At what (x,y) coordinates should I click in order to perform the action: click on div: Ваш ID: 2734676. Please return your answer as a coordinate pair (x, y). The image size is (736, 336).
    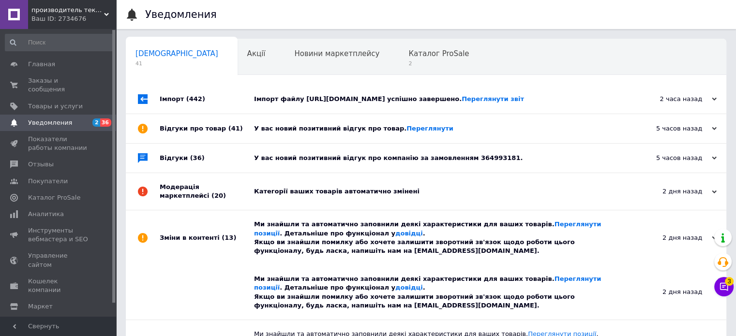
    Looking at the image, I should click on (74, 19).